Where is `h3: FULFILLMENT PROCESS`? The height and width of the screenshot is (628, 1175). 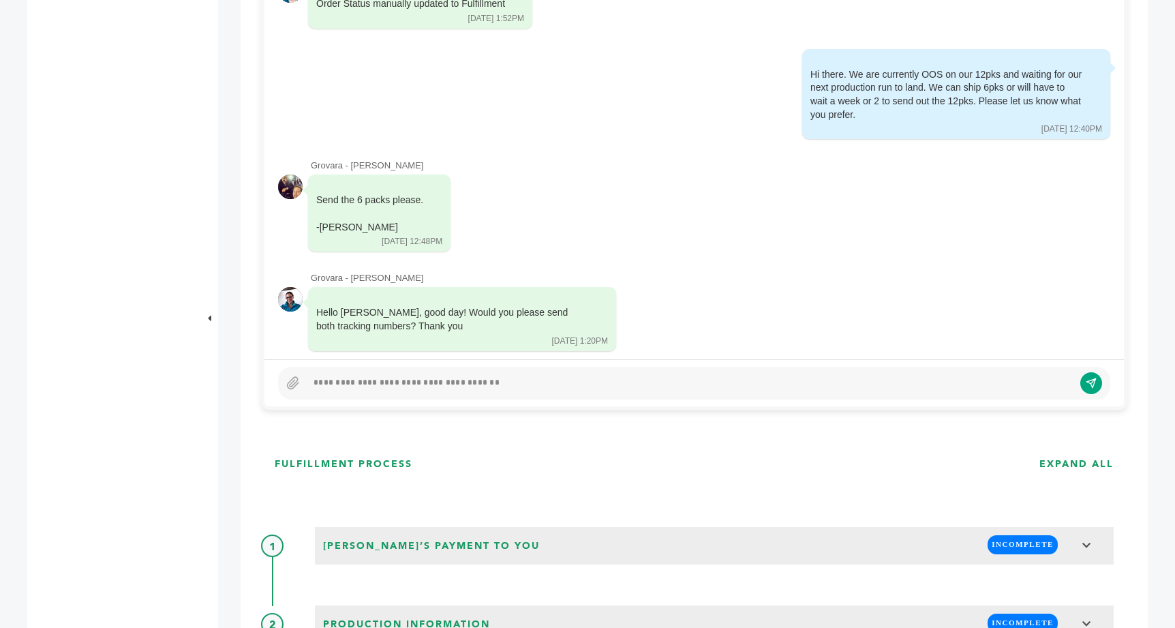
h3: FULFILLMENT PROCESS is located at coordinates (344, 464).